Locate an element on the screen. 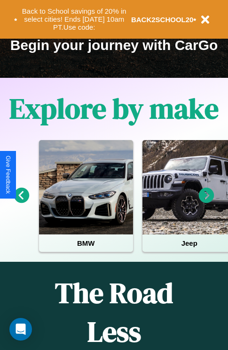 Image resolution: width=228 pixels, height=350 pixels. b: BACK2SCHOOL20 is located at coordinates (163, 19).